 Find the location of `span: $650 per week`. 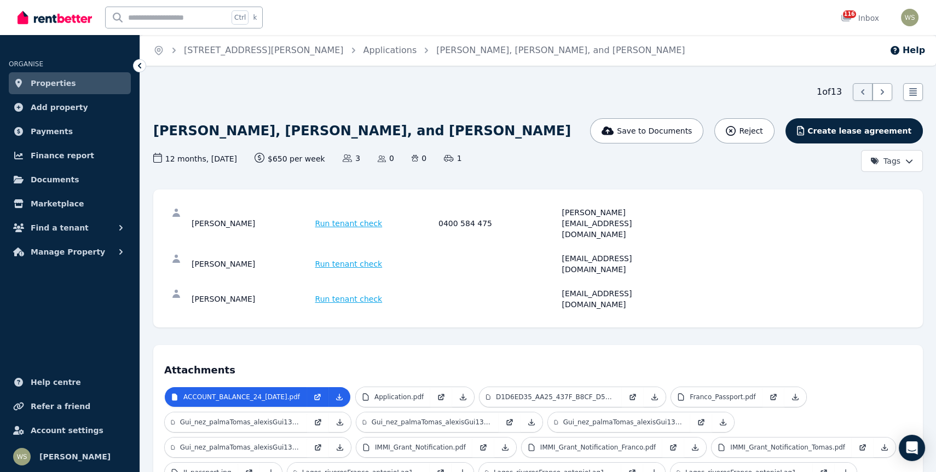

span: $650 per week is located at coordinates (289, 158).